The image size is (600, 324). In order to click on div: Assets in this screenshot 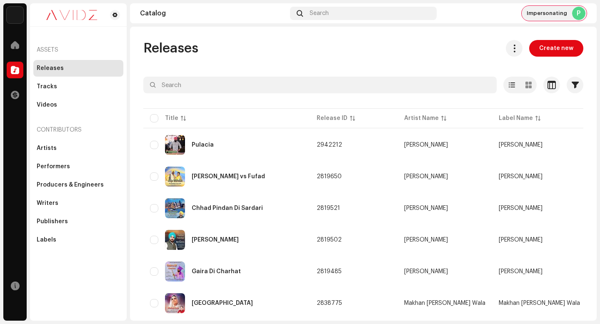, I will do `click(78, 50)`.